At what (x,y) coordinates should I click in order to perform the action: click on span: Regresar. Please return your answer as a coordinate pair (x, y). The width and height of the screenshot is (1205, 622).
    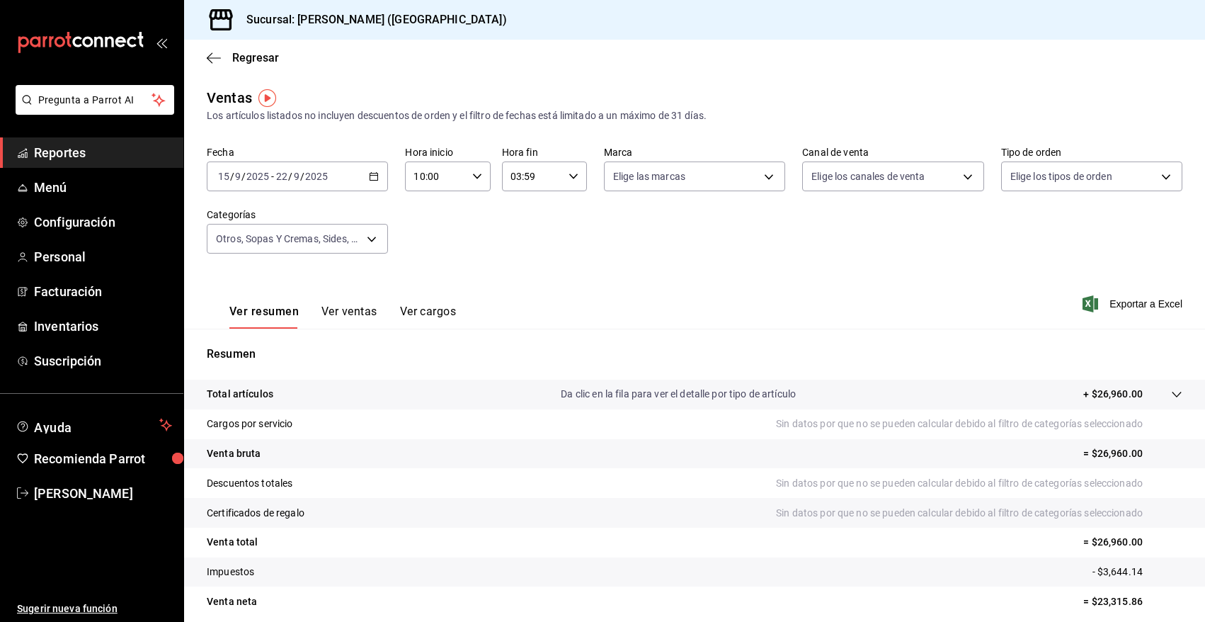
    Looking at the image, I should click on (256, 57).